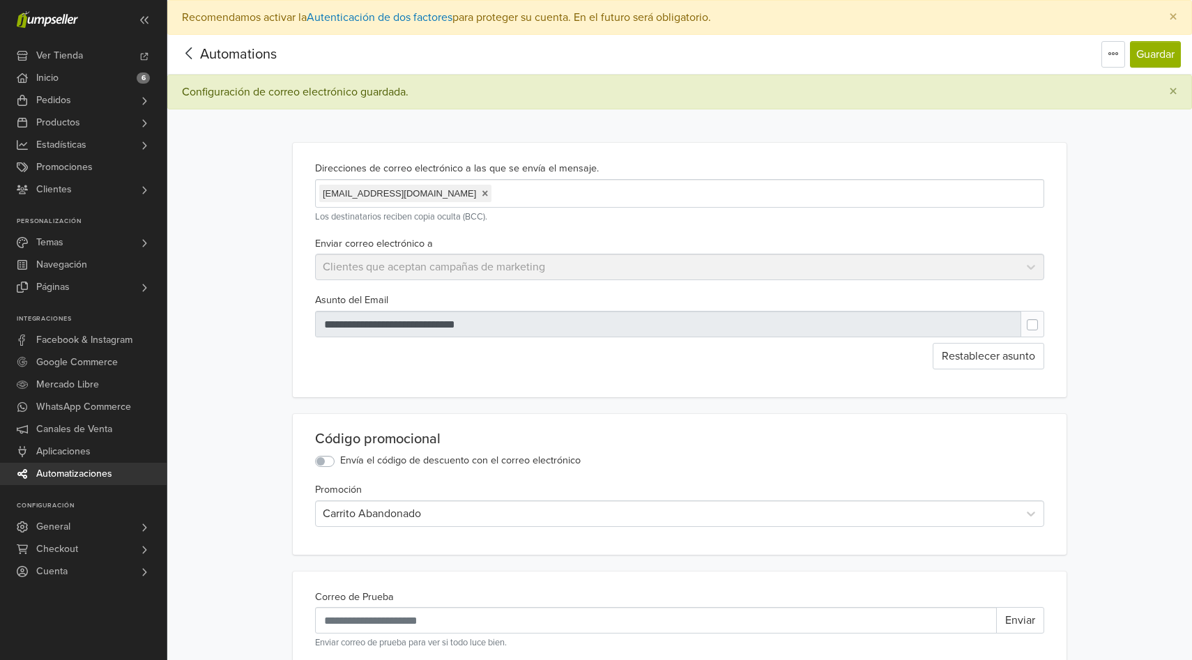  I want to click on strong: 5% of discount, so click(373, 336).